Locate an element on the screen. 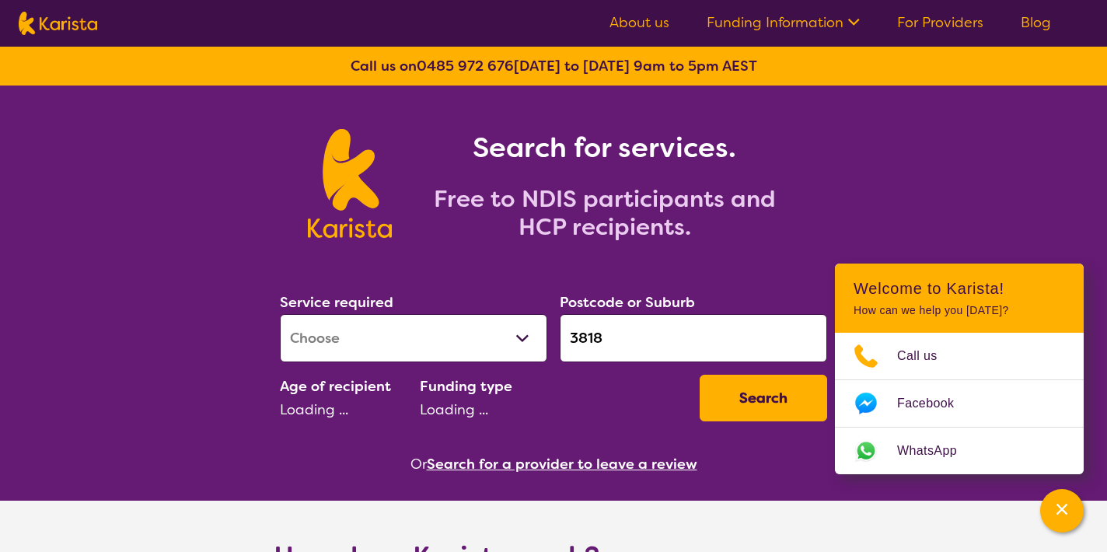  a: About us is located at coordinates (639, 23).